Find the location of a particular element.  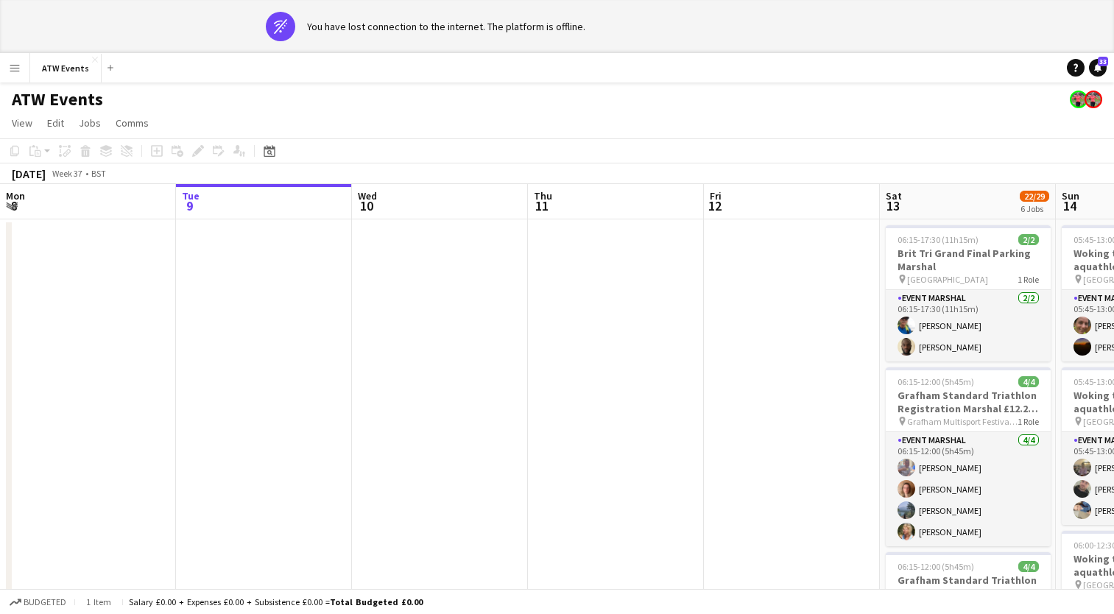

div: Salary £0.00 + Expenses £0.00 + Subsistence £0.00 = is located at coordinates (275, 601).